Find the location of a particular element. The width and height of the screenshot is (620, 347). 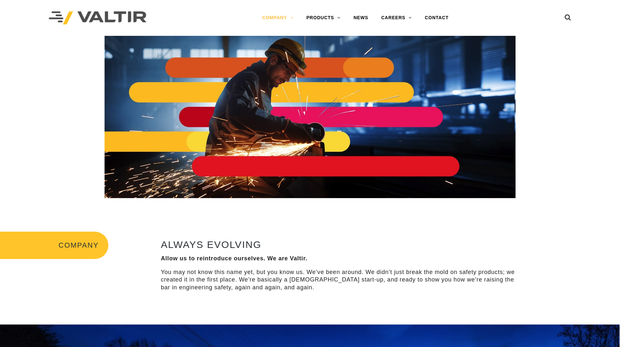

a: NEWS is located at coordinates (361, 18).